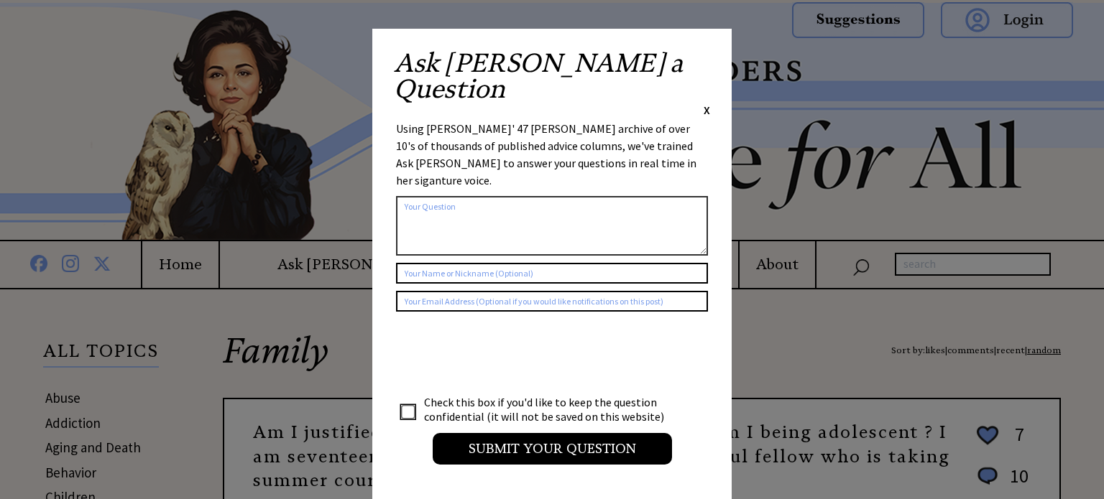 This screenshot has width=1104, height=499. I want to click on td: Check this box if you'd like to keep the question confidential (it will not be saved on this webs..., so click(550, 410).